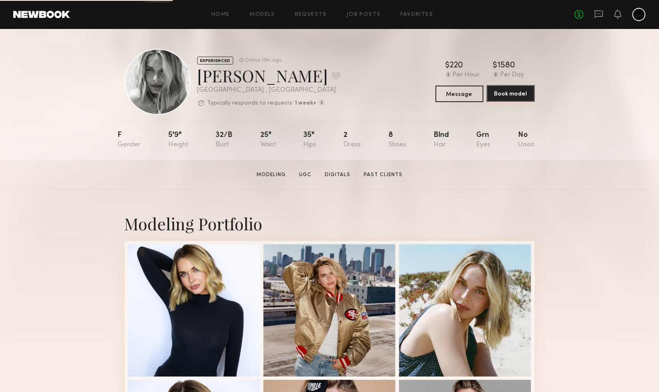 The width and height of the screenshot is (659, 392). I want to click on div: EXPERIENCED, so click(215, 60).